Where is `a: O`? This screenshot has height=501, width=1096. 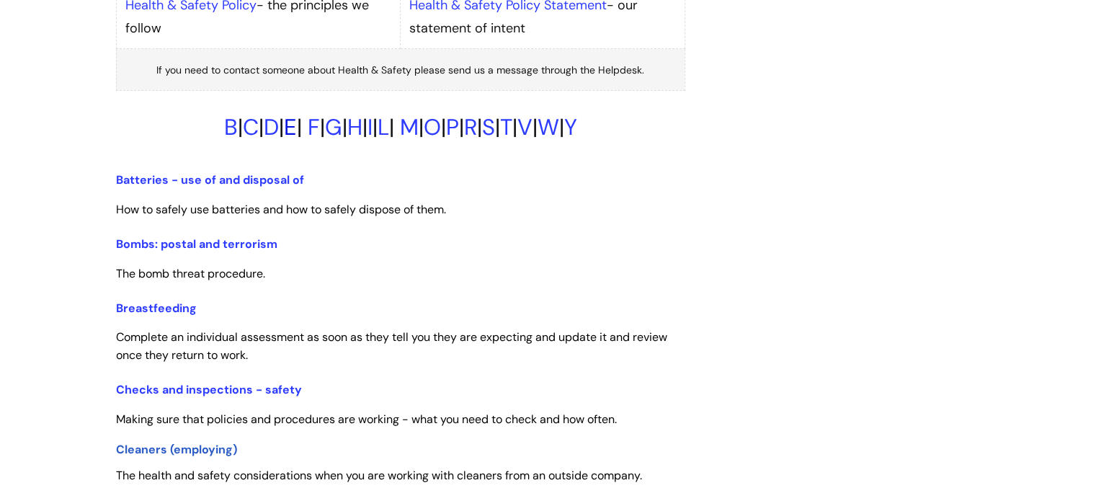
a: O is located at coordinates (432, 127).